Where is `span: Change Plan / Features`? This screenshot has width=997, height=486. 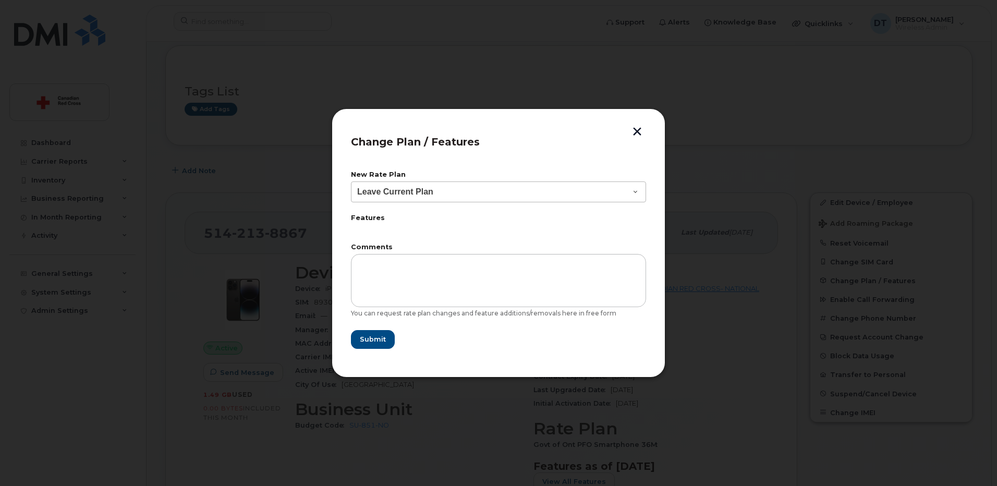 span: Change Plan / Features is located at coordinates (415, 142).